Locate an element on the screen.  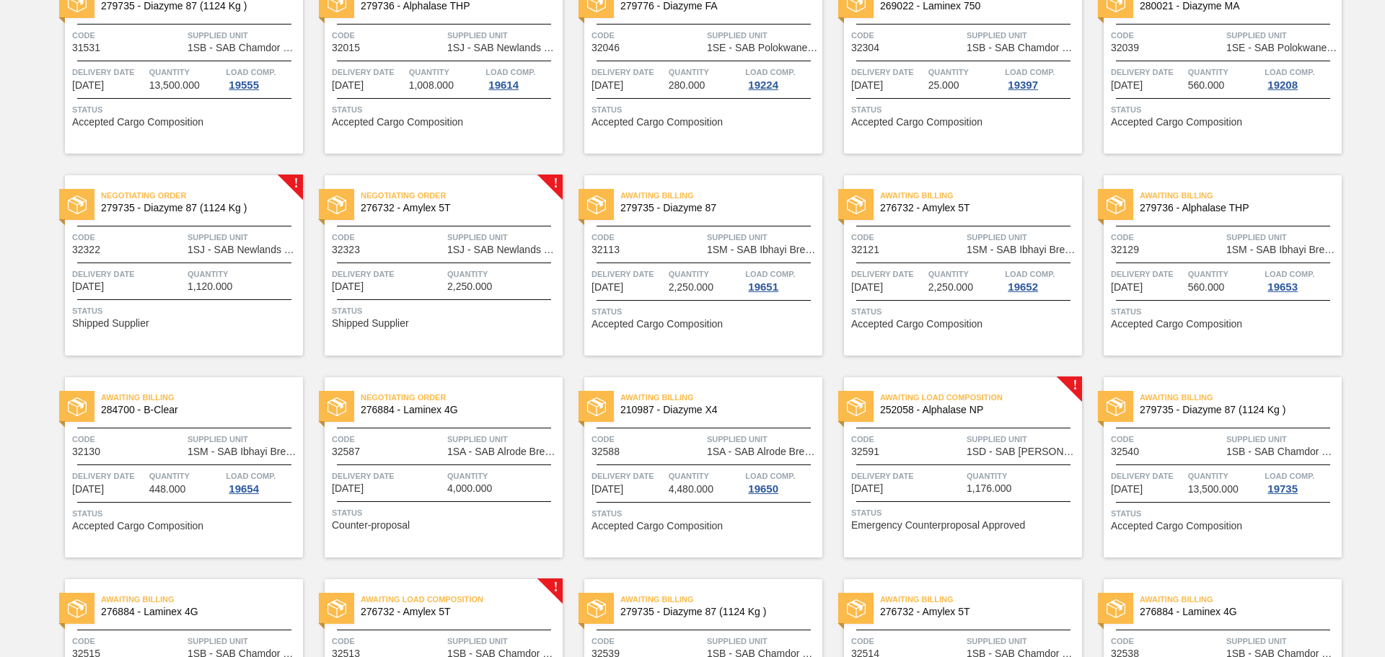
span: Awaiting Load Composition is located at coordinates (981, 397).